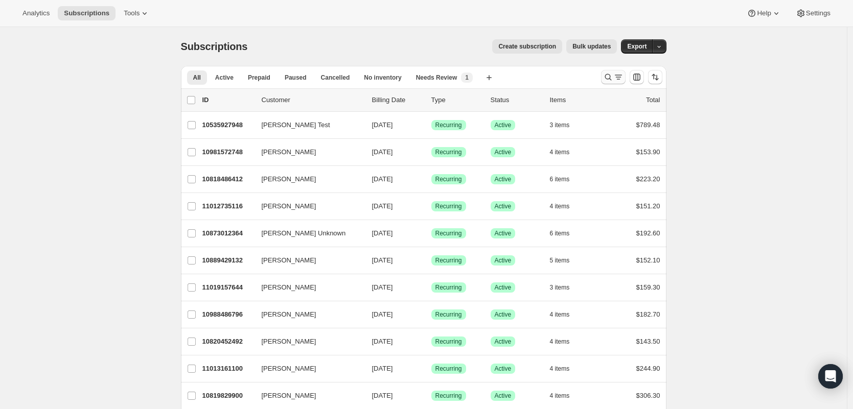 The height and width of the screenshot is (409, 853). Describe the element at coordinates (457, 100) in the screenshot. I see `div: Type` at that location.